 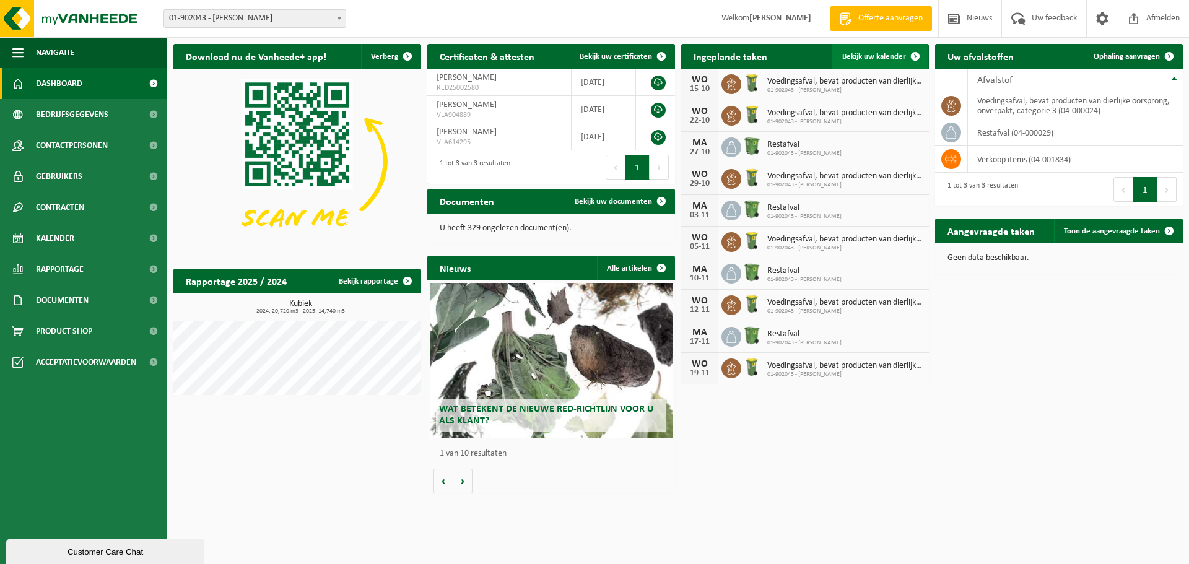 I want to click on div: Customer Care Chat, so click(x=99, y=15).